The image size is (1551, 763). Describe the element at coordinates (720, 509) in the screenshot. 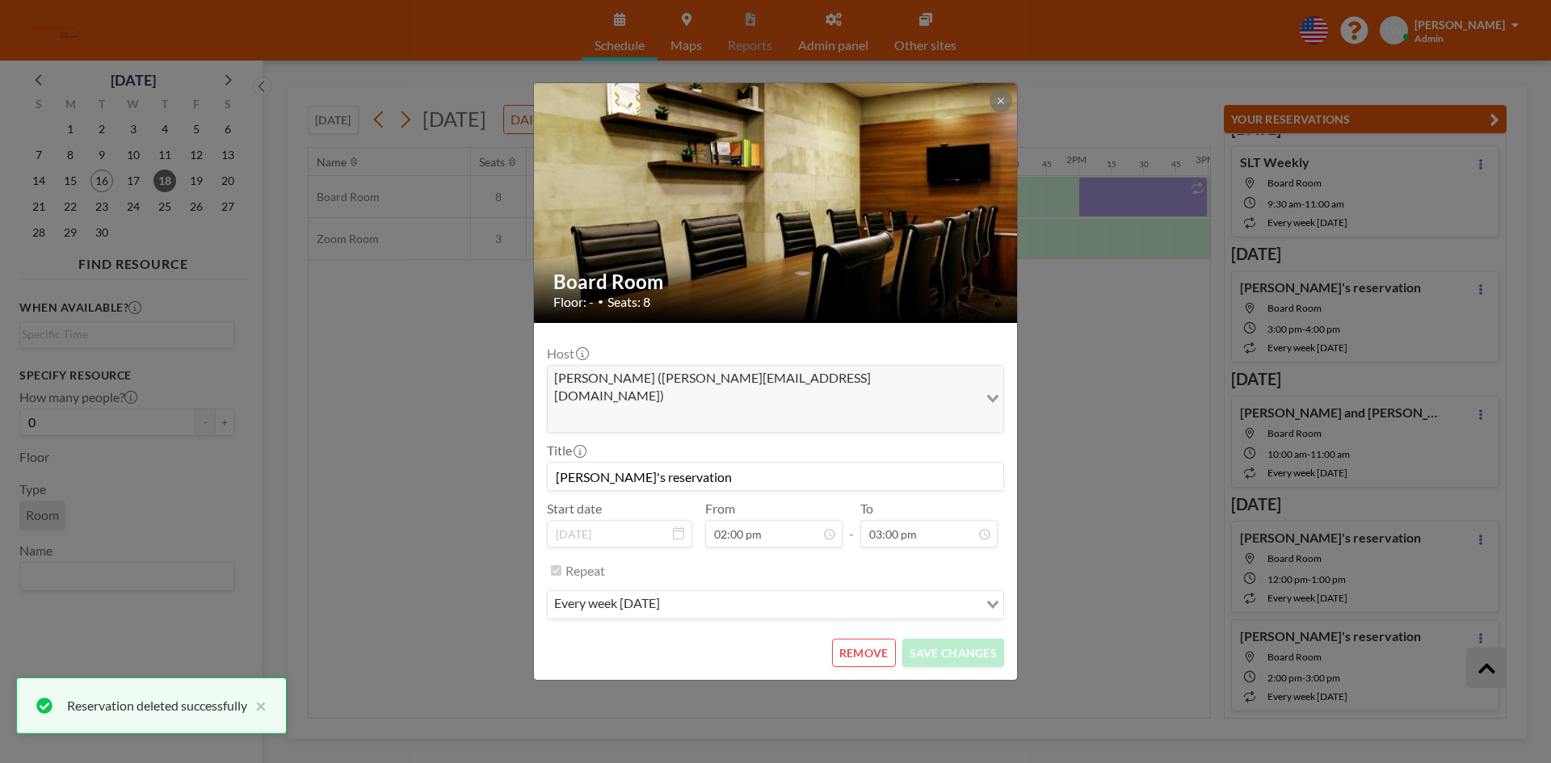

I see `label: From` at that location.